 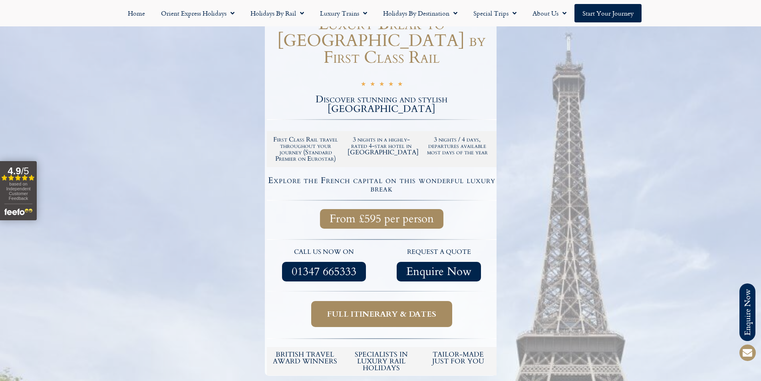 I want to click on span: Enquire Now, so click(x=439, y=271).